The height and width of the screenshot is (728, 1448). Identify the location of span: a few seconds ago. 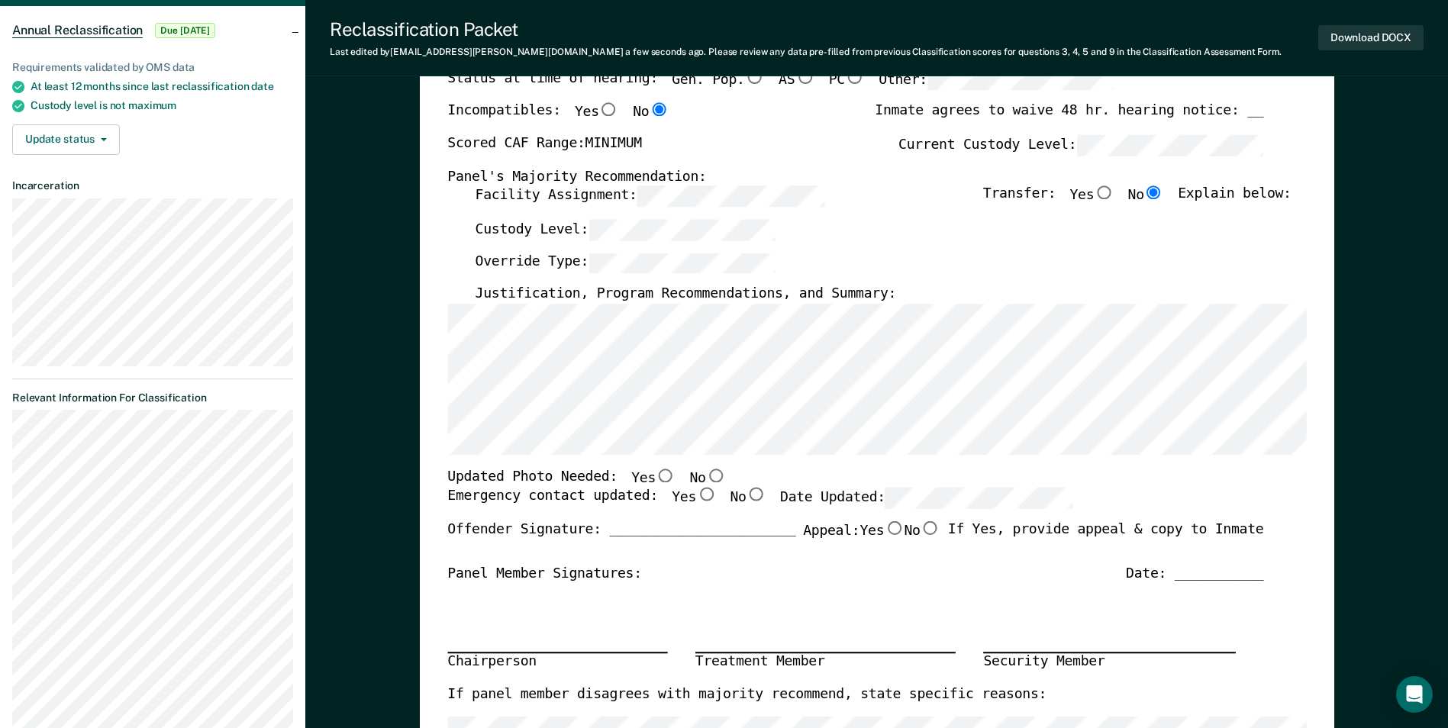
(664, 52).